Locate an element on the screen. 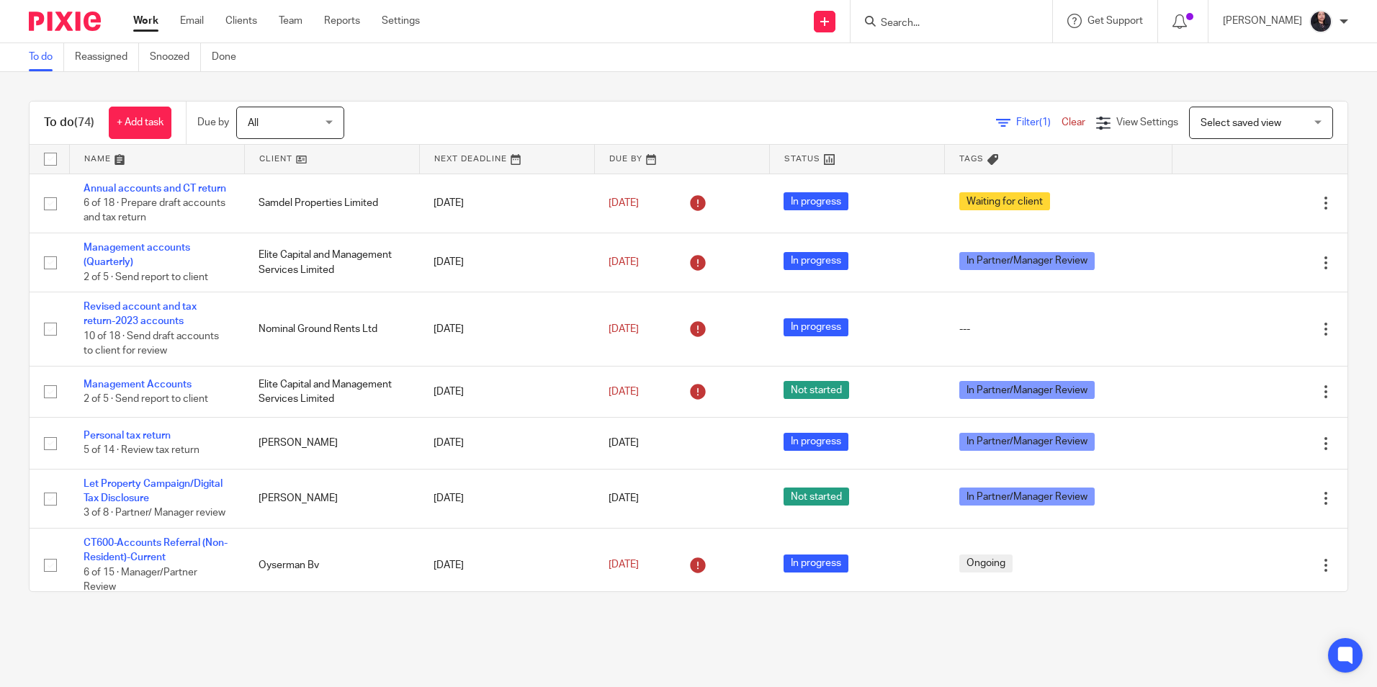 Image resolution: width=1377 pixels, height=687 pixels. span: Waiting for client is located at coordinates (1004, 201).